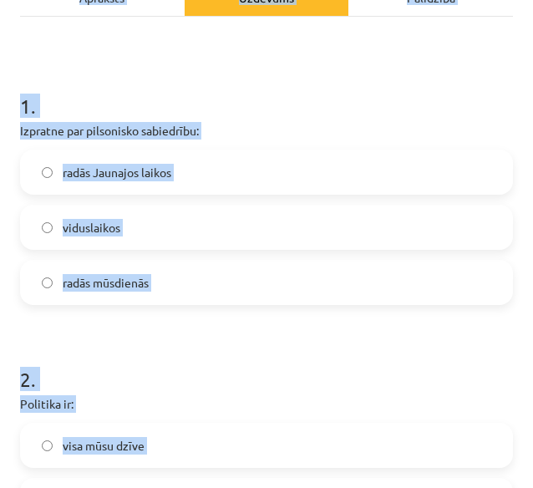 The height and width of the screenshot is (488, 533). What do you see at coordinates (267, 130) in the screenshot?
I see `p: Izpratne par pilsonisko sabiedrību:` at bounding box center [267, 130].